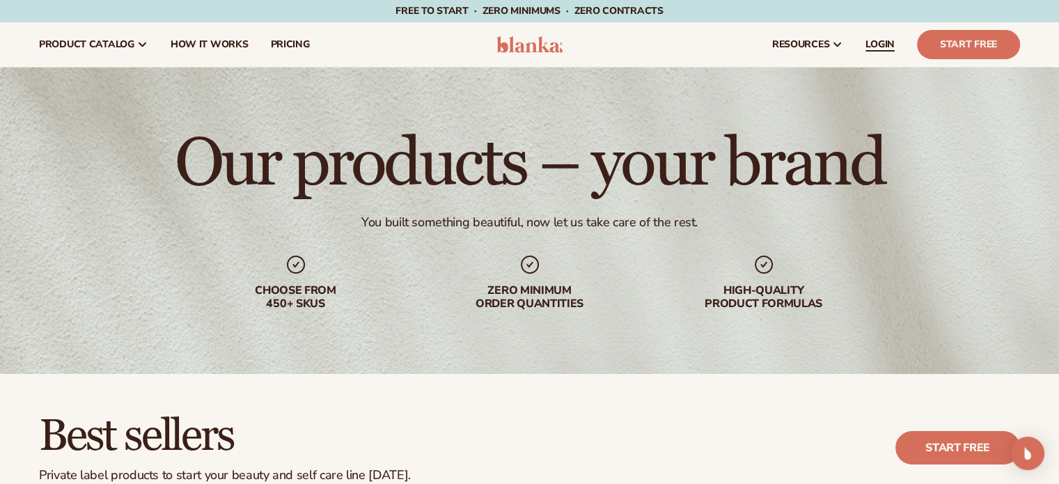 Image resolution: width=1059 pixels, height=484 pixels. Describe the element at coordinates (801, 45) in the screenshot. I see `span: resources` at that location.